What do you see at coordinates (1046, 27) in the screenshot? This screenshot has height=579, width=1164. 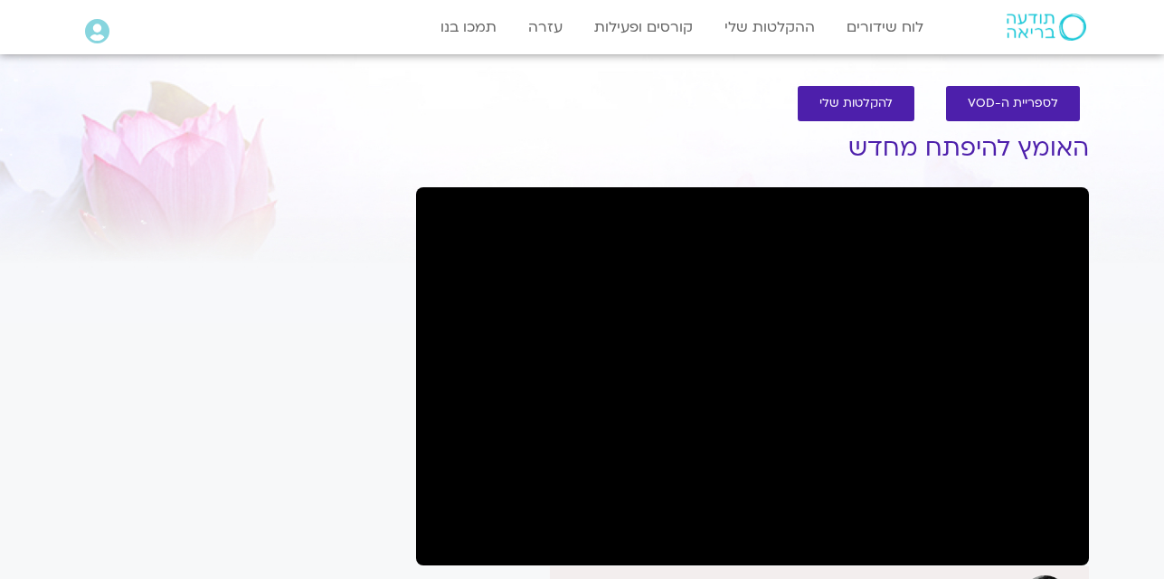 I see `img: תודעה בריאה` at bounding box center [1046, 27].